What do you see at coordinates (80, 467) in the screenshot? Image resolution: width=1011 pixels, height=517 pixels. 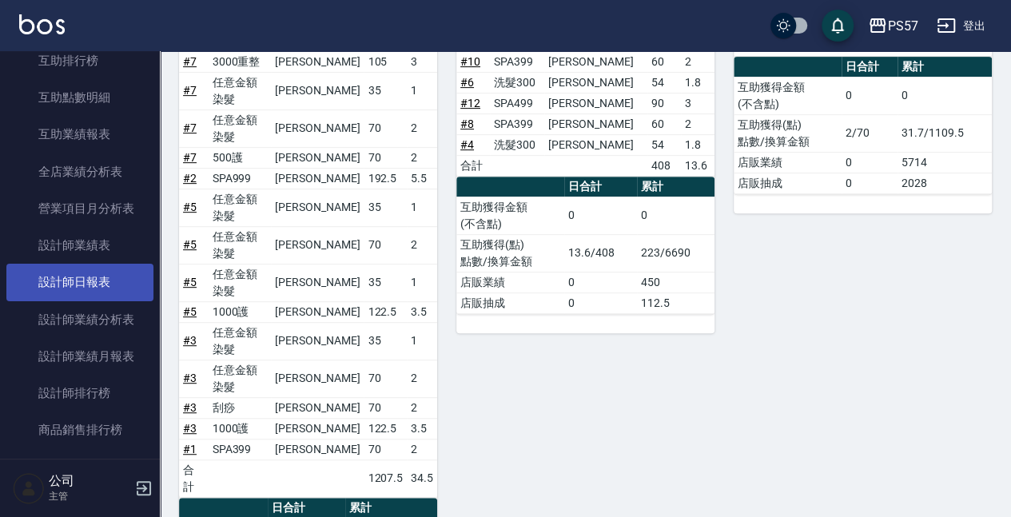 I see `a: 店販抽成明細` at bounding box center [80, 467].